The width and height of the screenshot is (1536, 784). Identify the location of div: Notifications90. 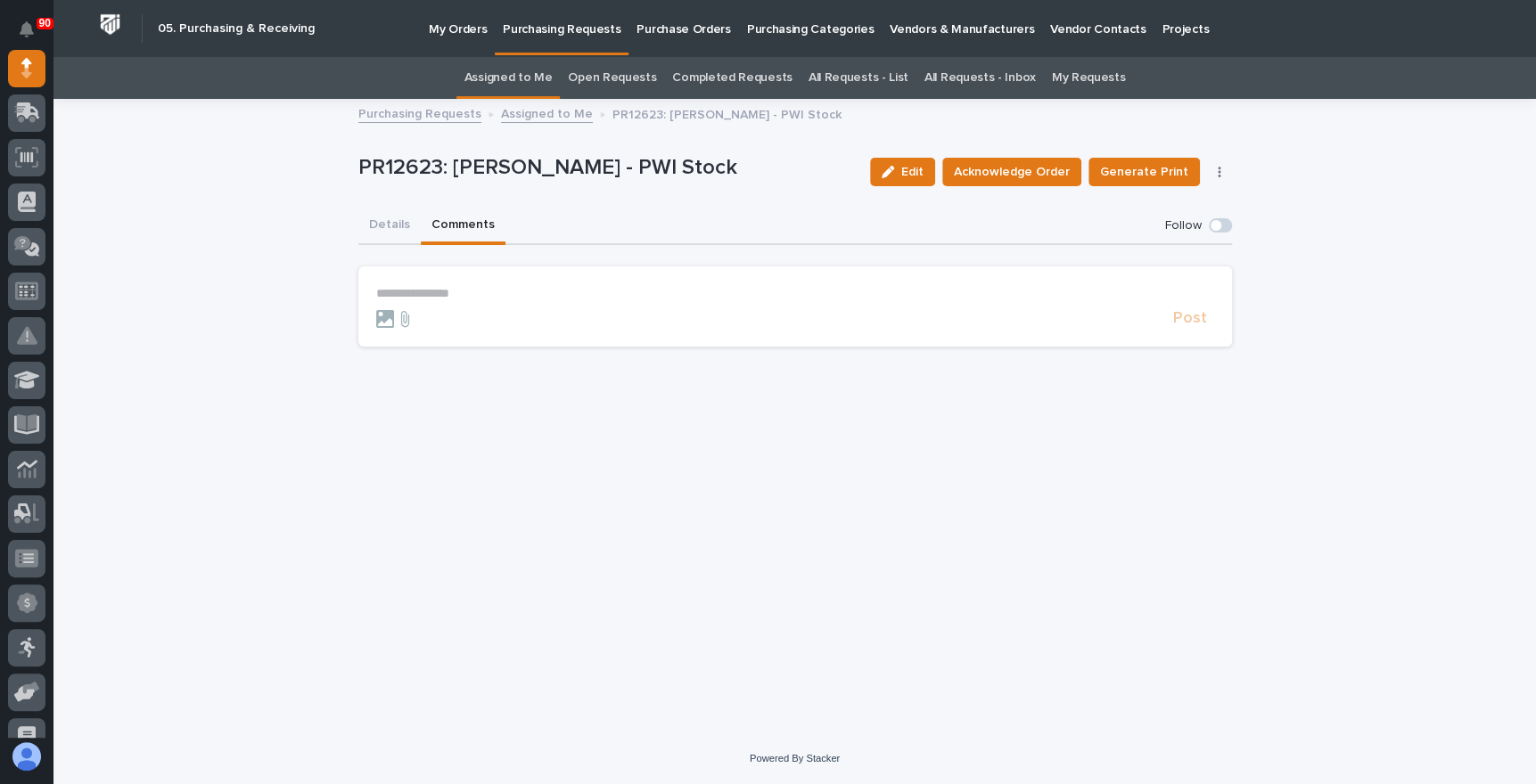
(33, 35).